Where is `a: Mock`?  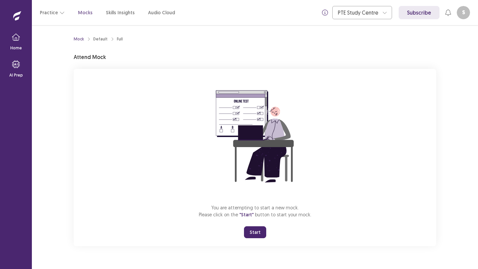
a: Mock is located at coordinates (79, 39).